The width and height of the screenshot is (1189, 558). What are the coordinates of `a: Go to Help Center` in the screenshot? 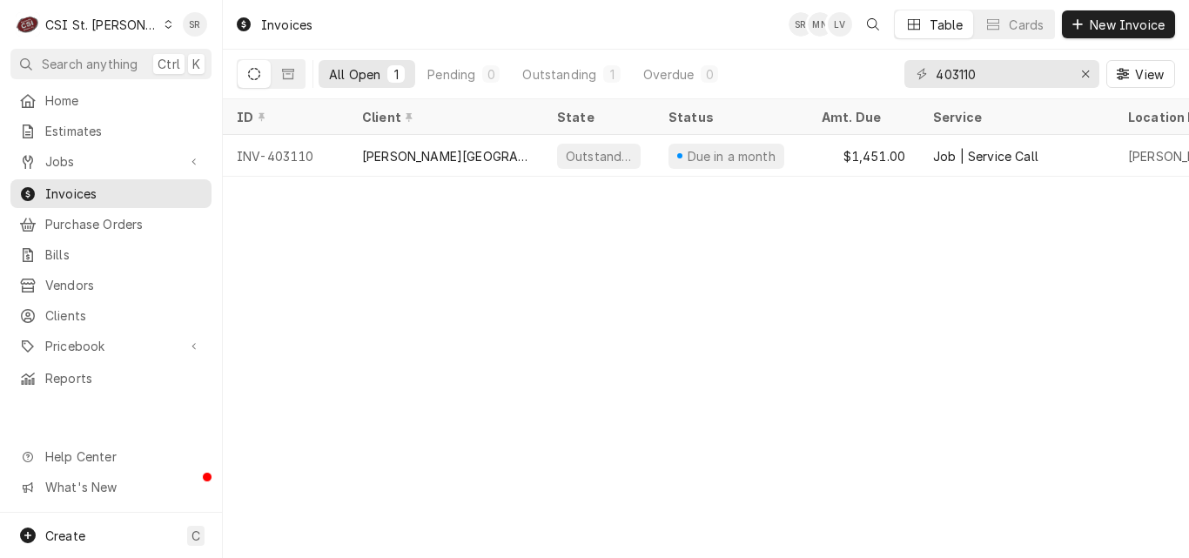 It's located at (111, 456).